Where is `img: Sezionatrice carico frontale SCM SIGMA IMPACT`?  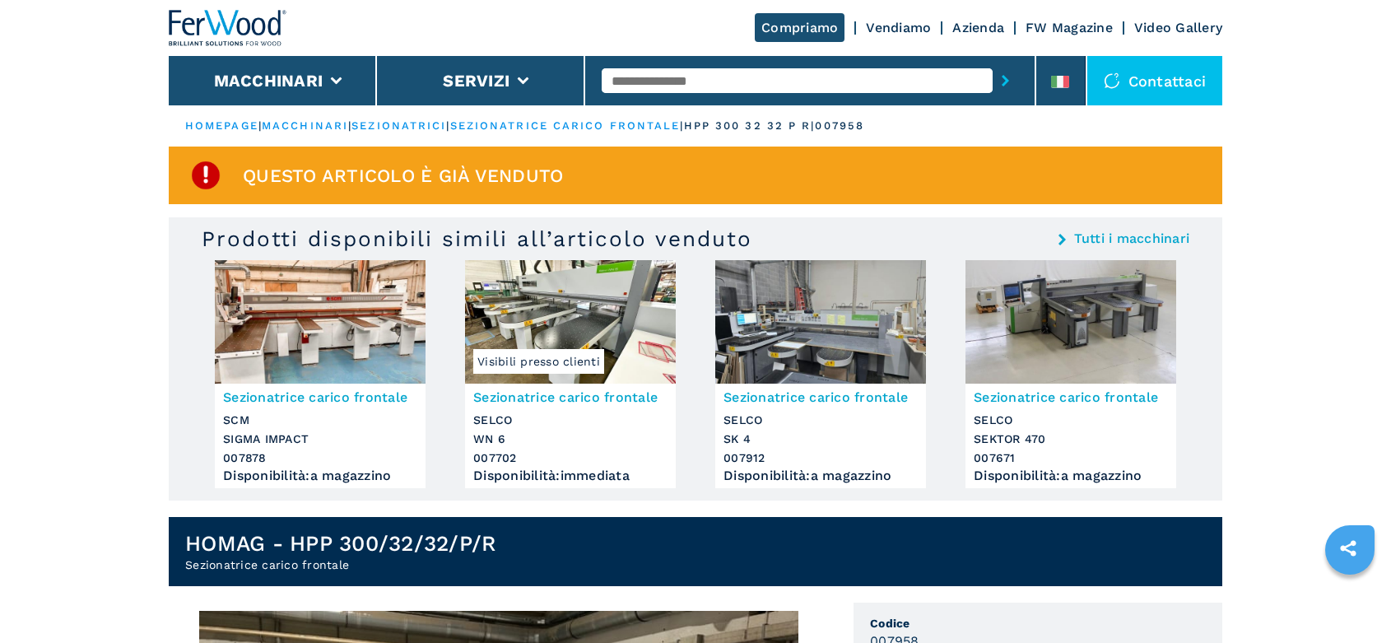
img: Sezionatrice carico frontale SCM SIGMA IMPACT is located at coordinates (320, 322).